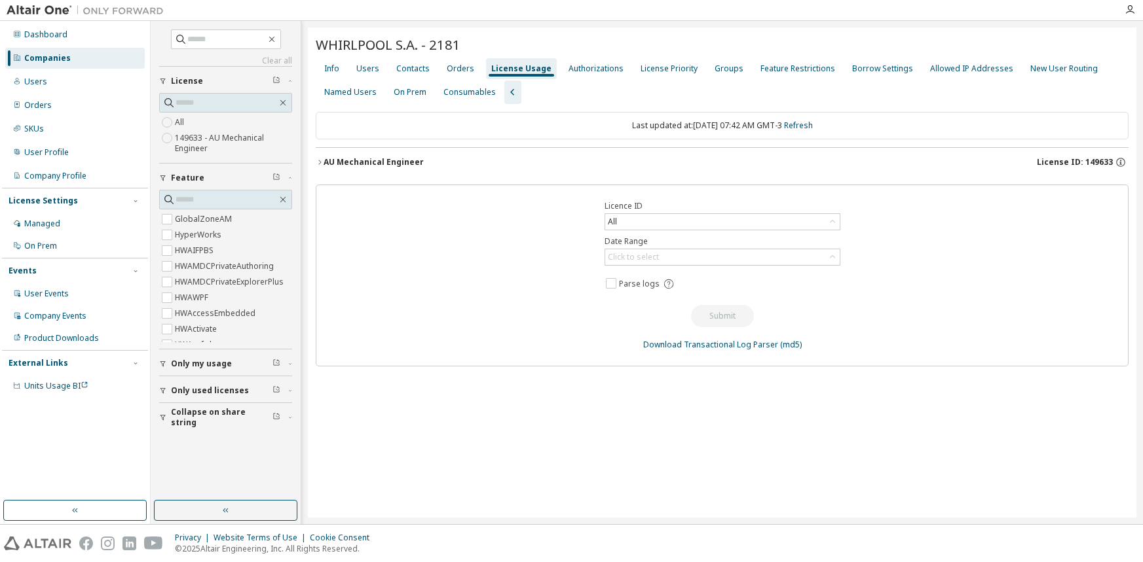  I want to click on button: Only my usage, so click(225, 364).